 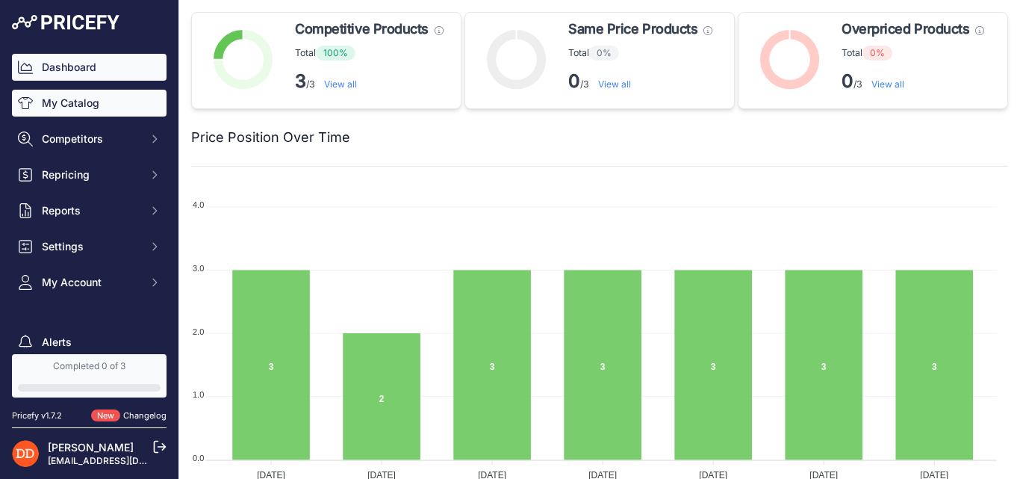 I want to click on a: Dashboard, so click(x=89, y=67).